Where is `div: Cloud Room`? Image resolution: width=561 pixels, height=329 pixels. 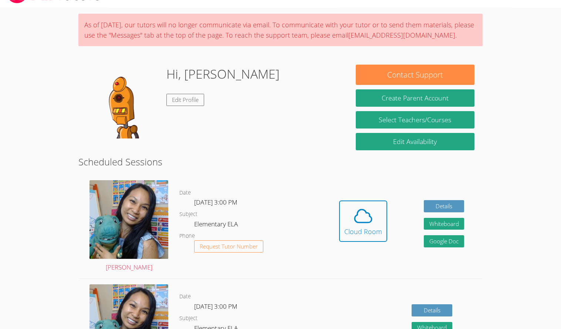
div: Cloud Room is located at coordinates (363, 232).